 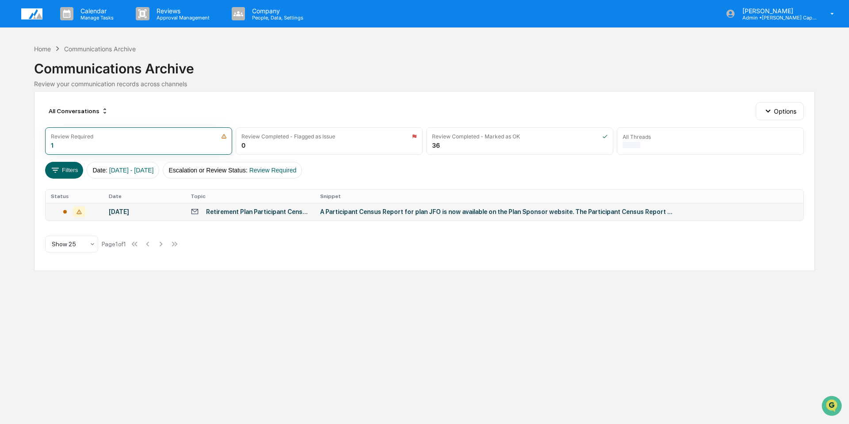 What do you see at coordinates (497, 212) in the screenshot?
I see `div: A Participant Census Report for plan JFO is now available on the Plan Sponsor website. The Partic...` at bounding box center [497, 212].